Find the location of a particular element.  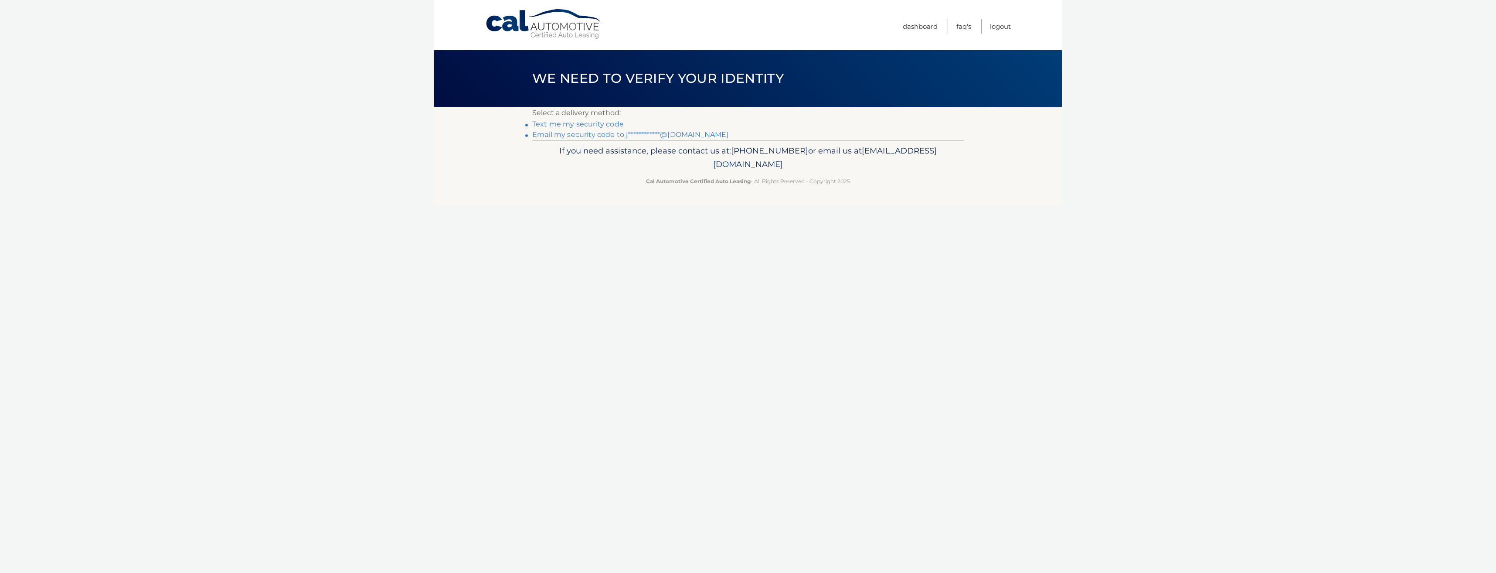

a: Cal Automotive is located at coordinates (544, 24).